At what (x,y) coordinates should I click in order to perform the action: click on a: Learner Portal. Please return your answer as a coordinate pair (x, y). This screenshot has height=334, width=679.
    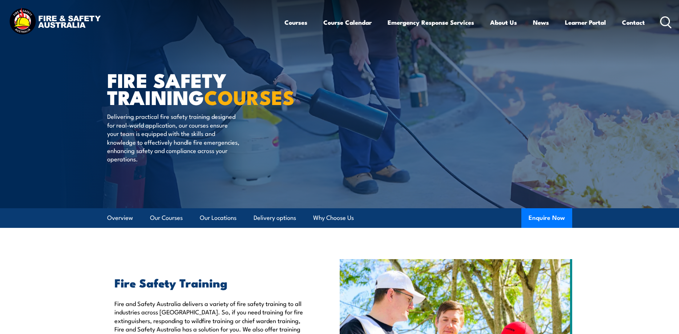
    Looking at the image, I should click on (586, 22).